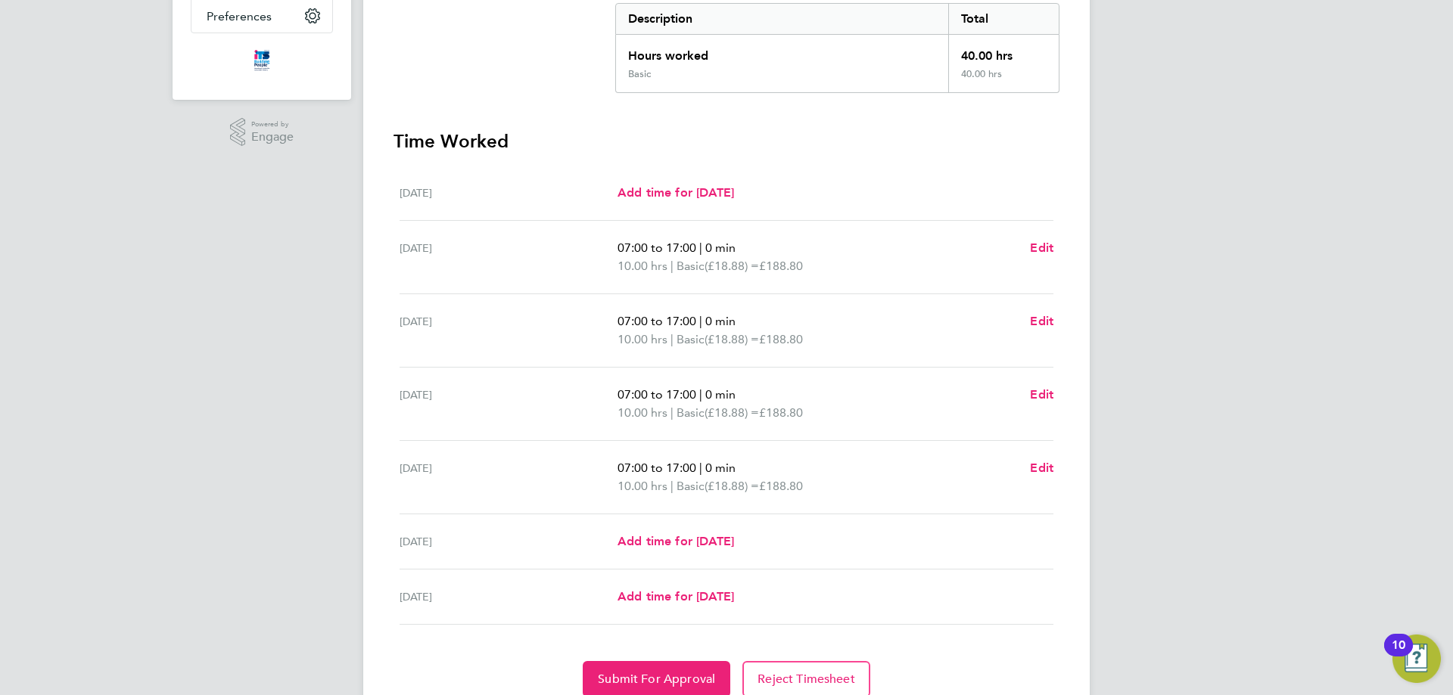 The height and width of the screenshot is (695, 1453). What do you see at coordinates (272, 124) in the screenshot?
I see `span: Powered by` at bounding box center [272, 124].